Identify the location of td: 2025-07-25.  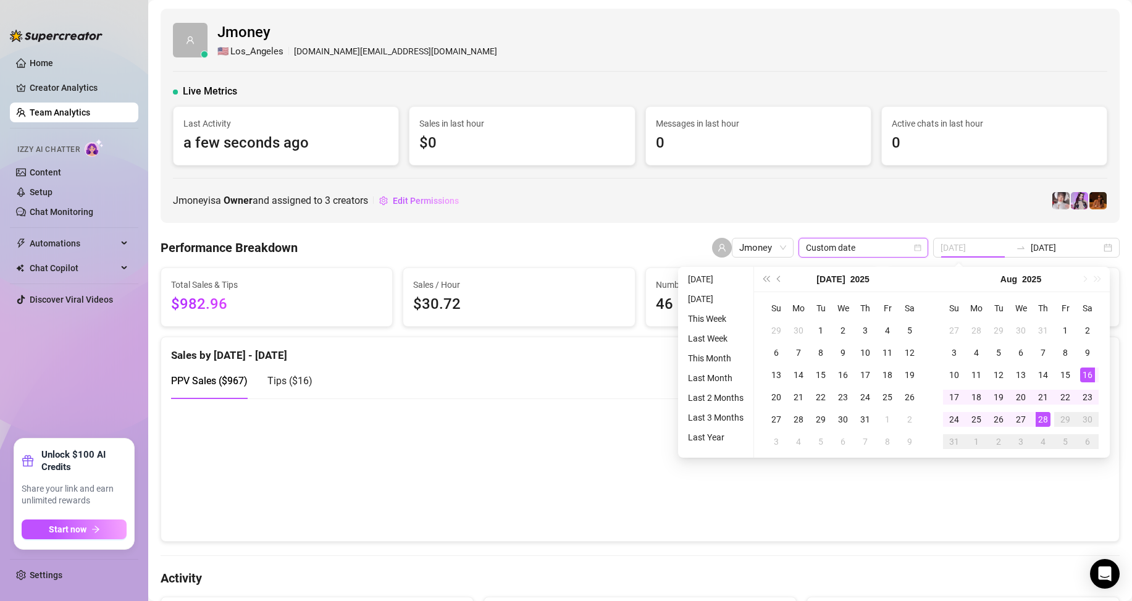
(887, 397).